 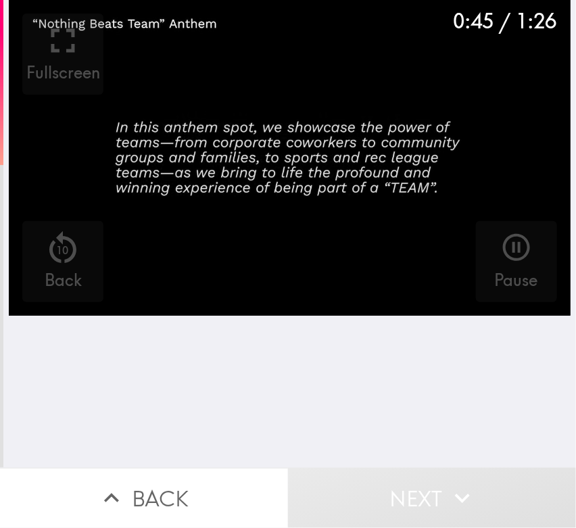 What do you see at coordinates (516, 280) in the screenshot?
I see `h5: Pause` at bounding box center [516, 280].